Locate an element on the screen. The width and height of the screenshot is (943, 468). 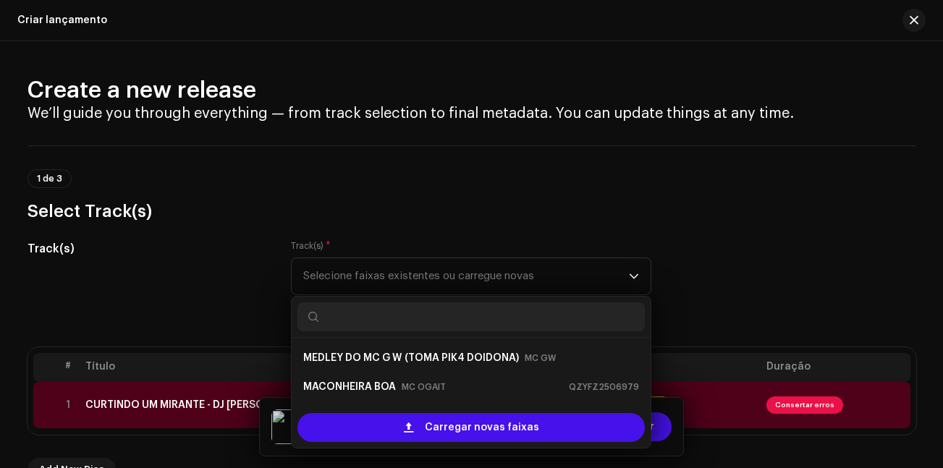
th: ISRC is located at coordinates (685, 367).